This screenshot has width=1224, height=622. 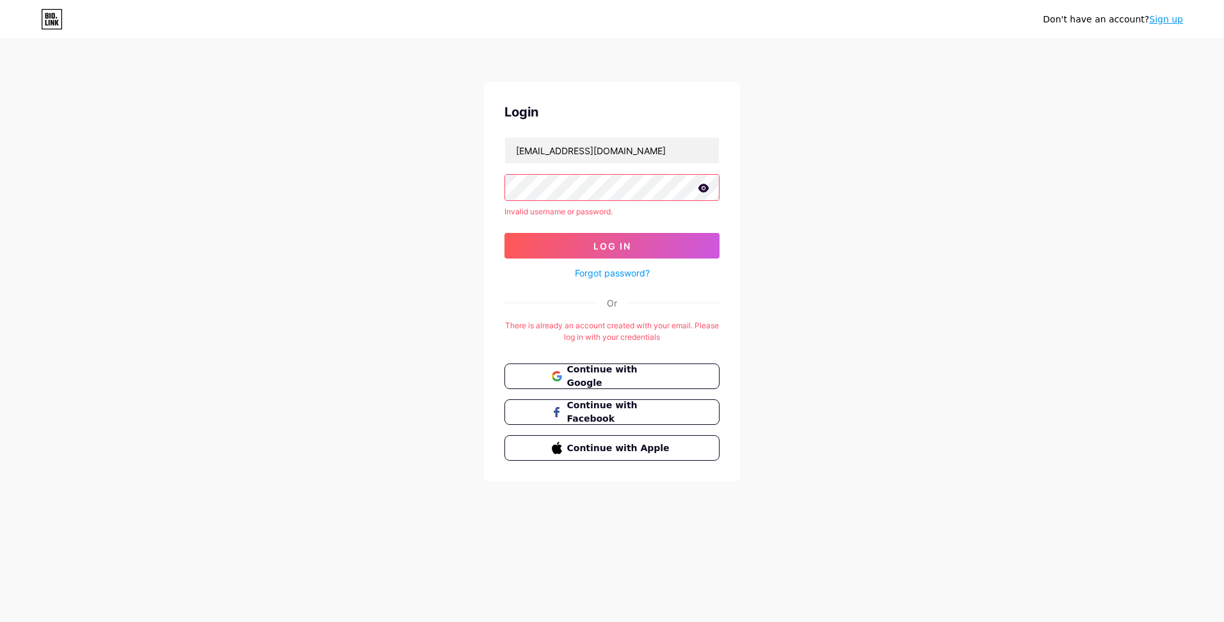 I want to click on div: Login, so click(x=612, y=112).